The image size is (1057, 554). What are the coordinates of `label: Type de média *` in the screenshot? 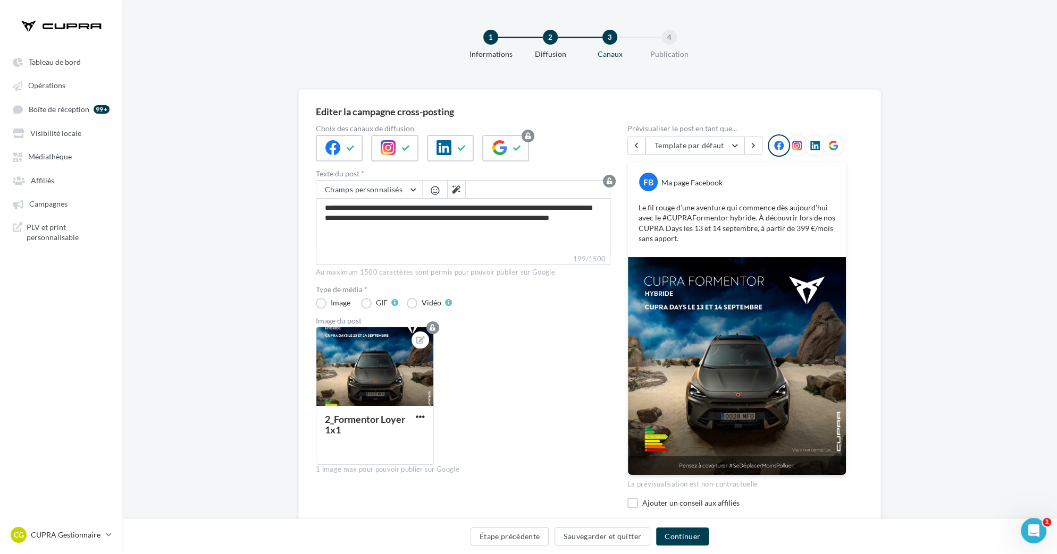 It's located at (463, 290).